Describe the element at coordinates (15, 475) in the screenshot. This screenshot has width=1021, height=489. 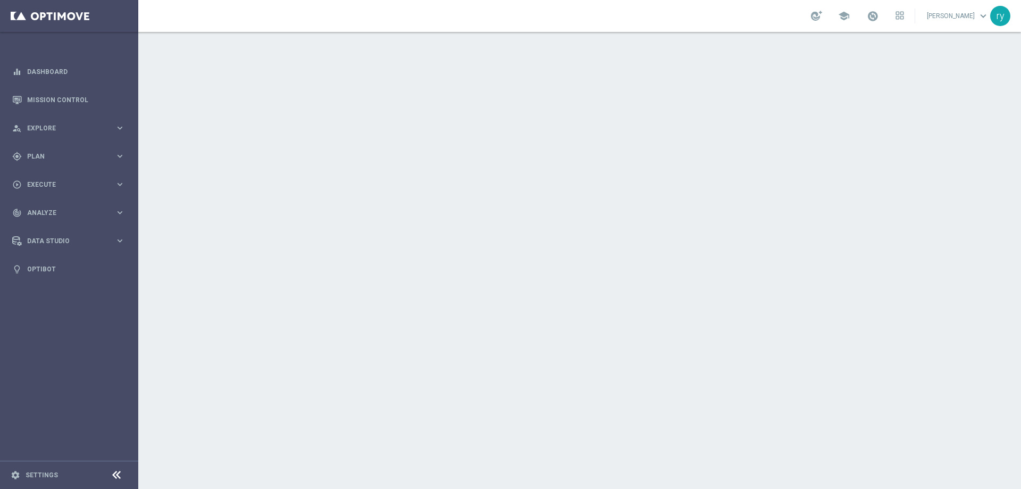
I see `i: settings` at that location.